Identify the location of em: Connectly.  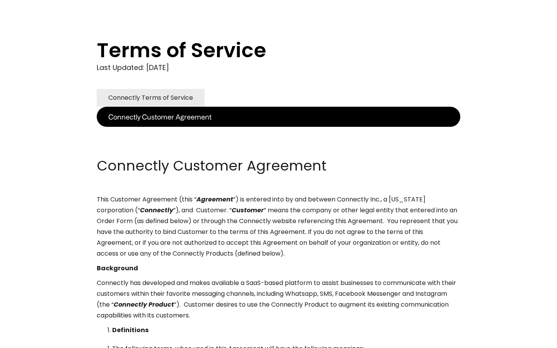
(157, 210).